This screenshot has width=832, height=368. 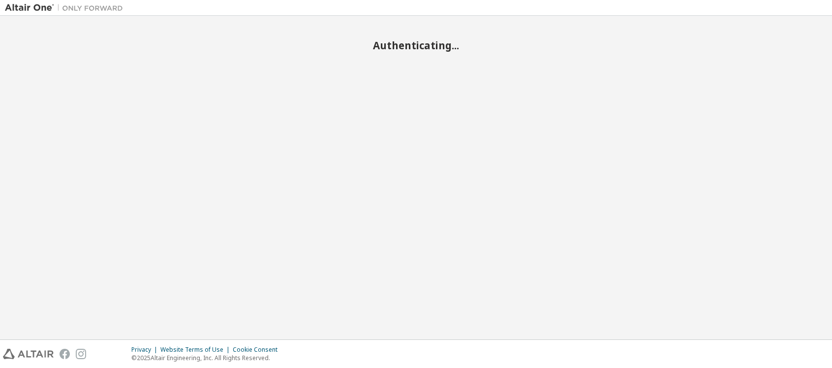 I want to click on h2: Authenticating..., so click(x=416, y=45).